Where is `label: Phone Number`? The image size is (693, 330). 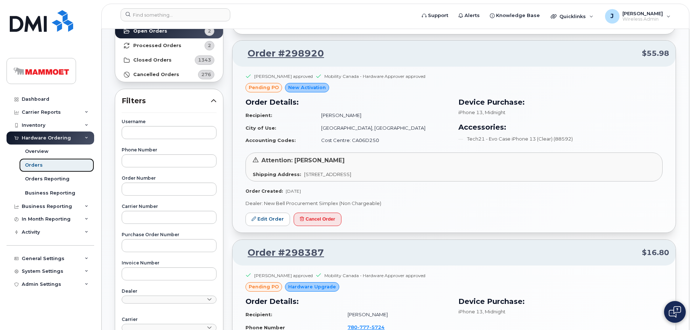 label: Phone Number is located at coordinates (169, 150).